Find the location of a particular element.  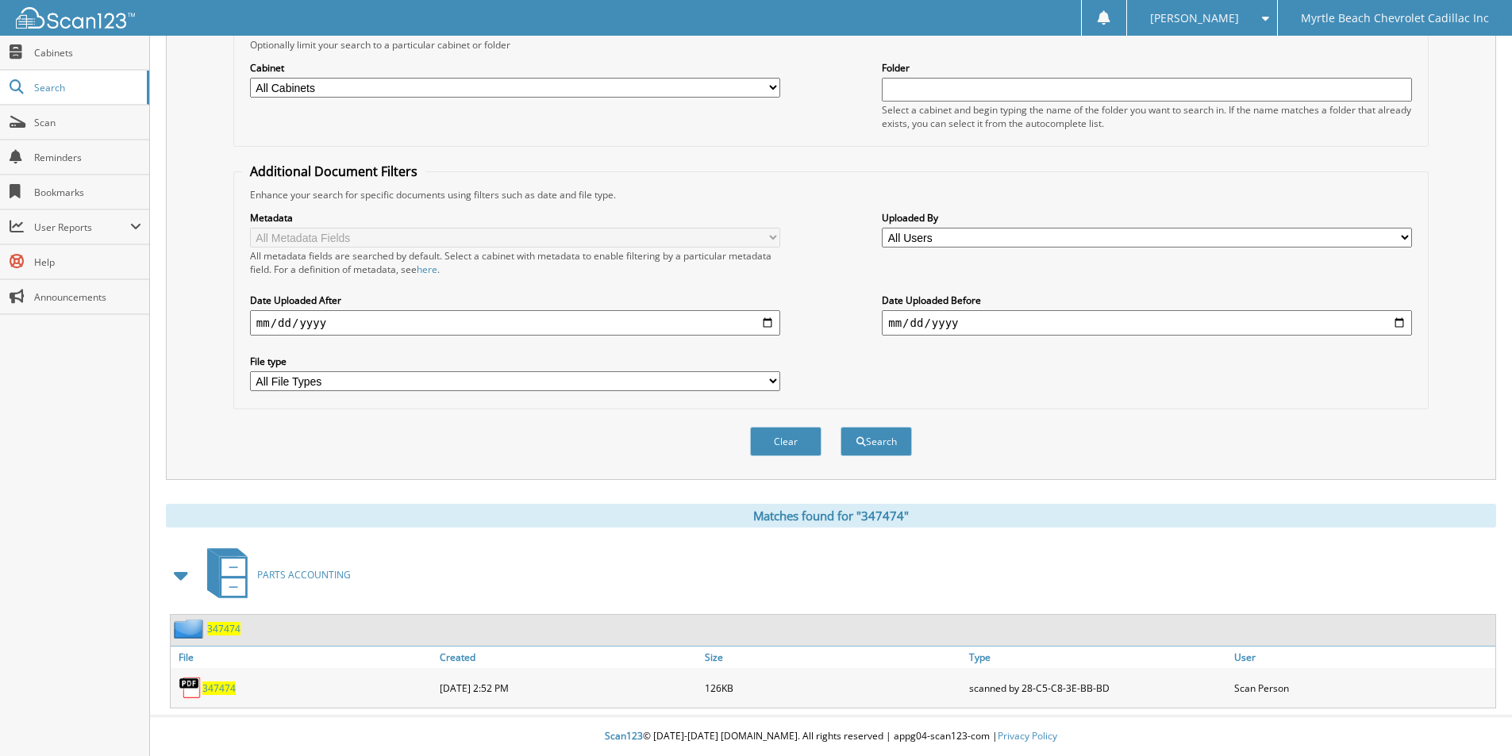

span: User Reports is located at coordinates (82, 227).